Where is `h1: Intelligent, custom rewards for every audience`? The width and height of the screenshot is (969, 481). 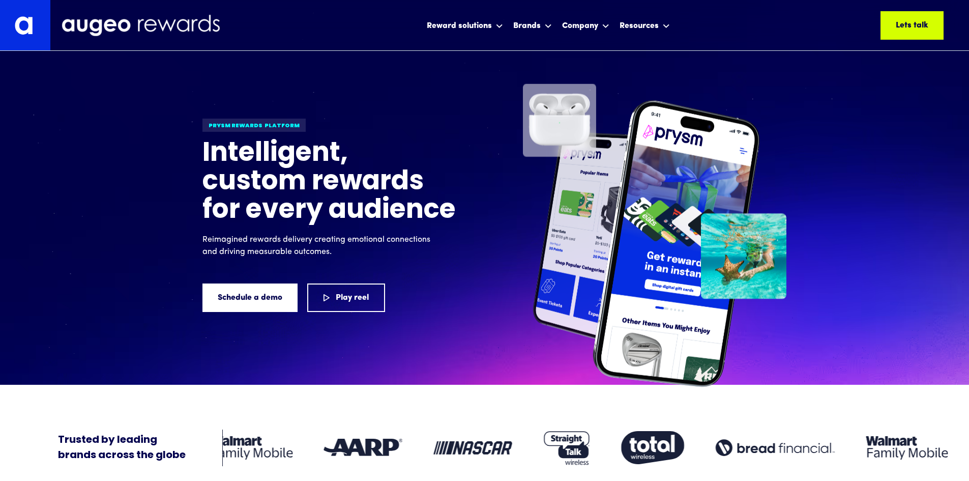 h1: Intelligent, custom rewards for every audience is located at coordinates (330, 183).